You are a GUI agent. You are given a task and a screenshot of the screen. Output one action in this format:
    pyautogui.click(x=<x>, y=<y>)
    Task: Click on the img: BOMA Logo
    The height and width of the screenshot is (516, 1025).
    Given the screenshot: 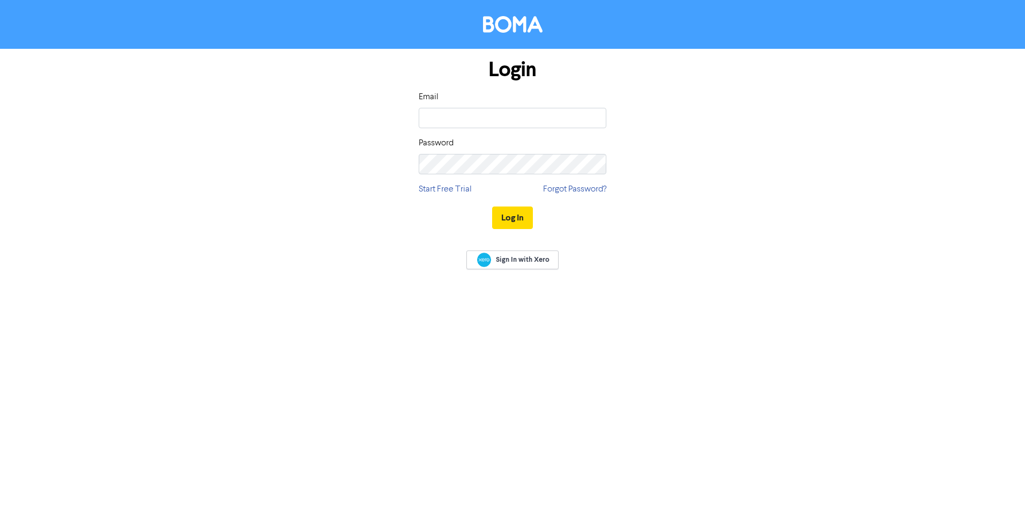 What is the action you would take?
    pyautogui.click(x=513, y=24)
    